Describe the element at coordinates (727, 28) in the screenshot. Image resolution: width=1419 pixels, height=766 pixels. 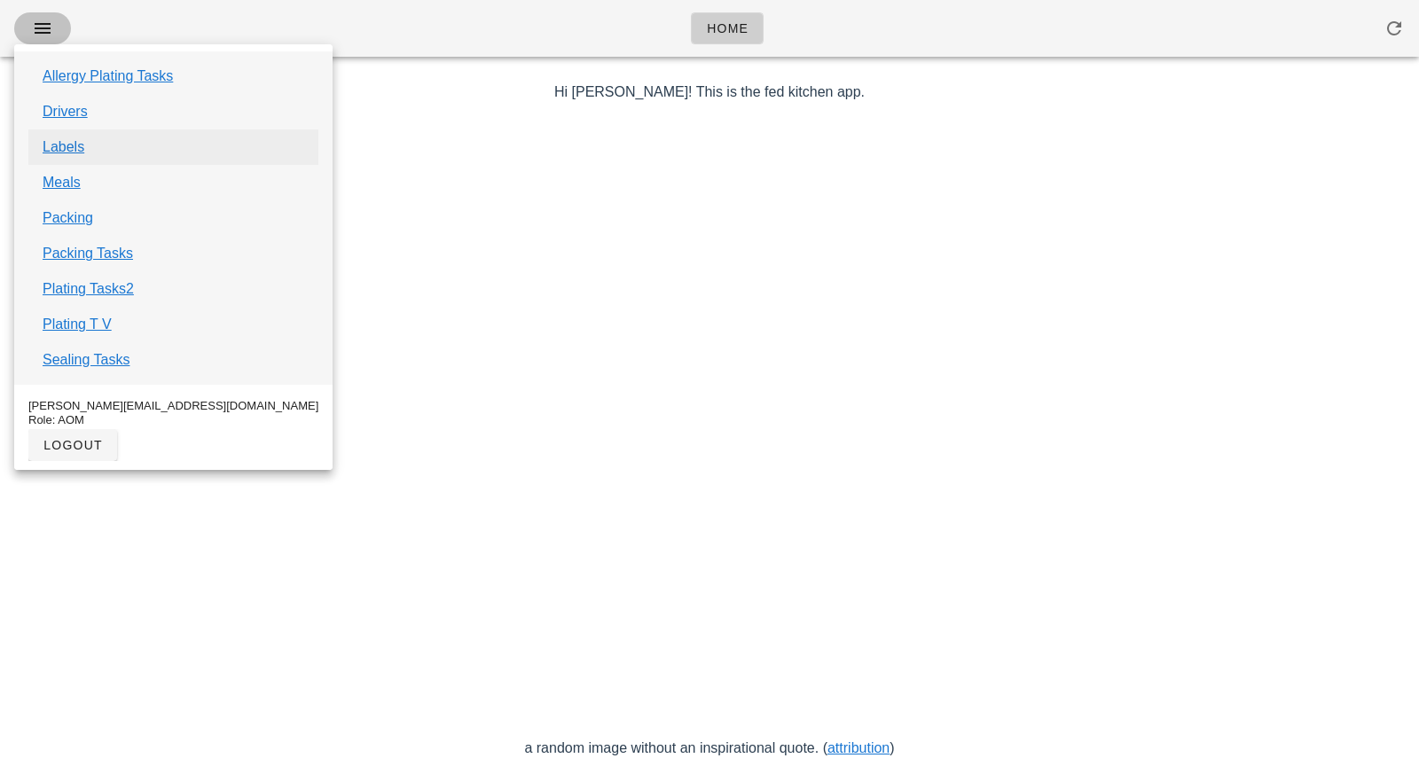
I see `a: Home` at that location.